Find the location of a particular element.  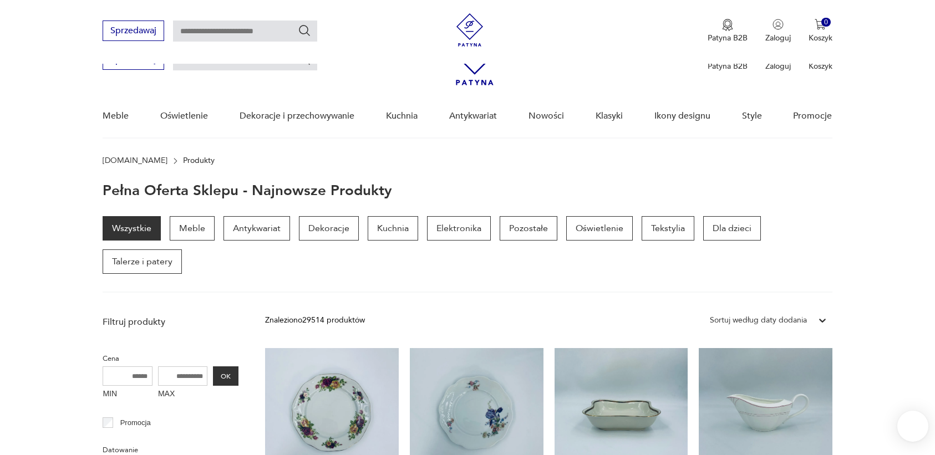

a: Style is located at coordinates (752, 116).